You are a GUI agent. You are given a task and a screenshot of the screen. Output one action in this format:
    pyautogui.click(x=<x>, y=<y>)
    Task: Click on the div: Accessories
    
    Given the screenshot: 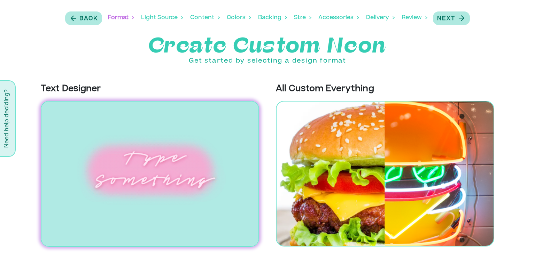 What is the action you would take?
    pyautogui.click(x=338, y=18)
    